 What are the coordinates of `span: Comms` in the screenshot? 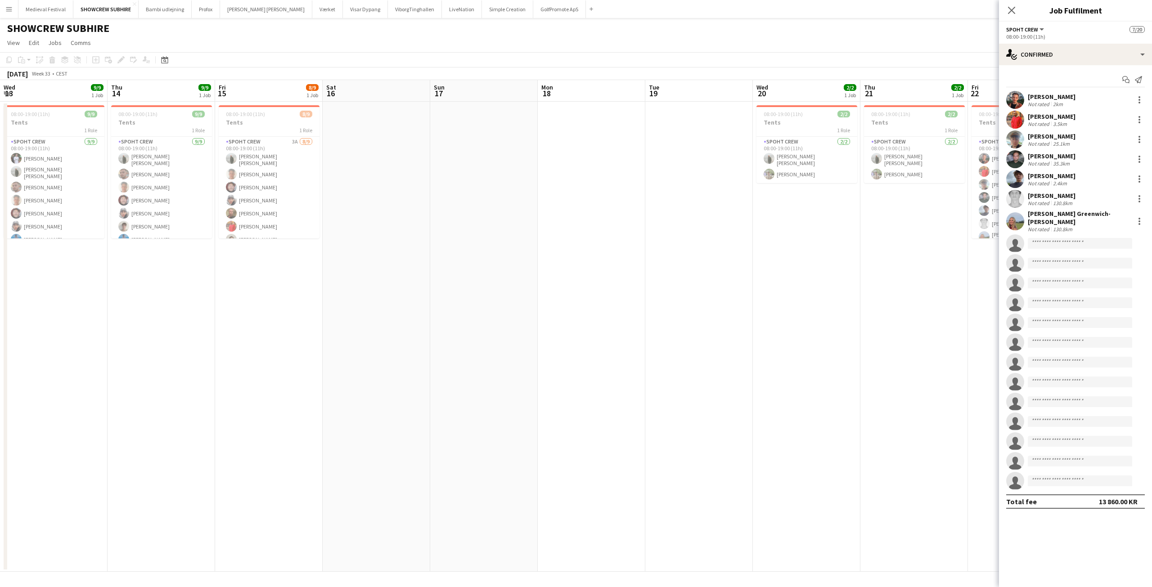 It's located at (81, 43).